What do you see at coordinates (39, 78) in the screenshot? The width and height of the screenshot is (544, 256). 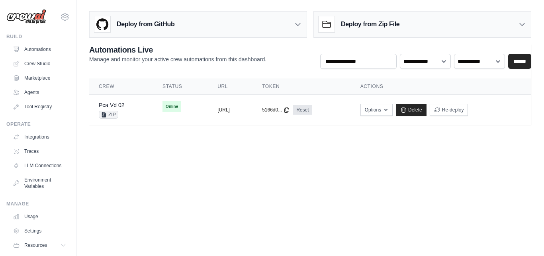 I see `a: Marketplace` at bounding box center [39, 78].